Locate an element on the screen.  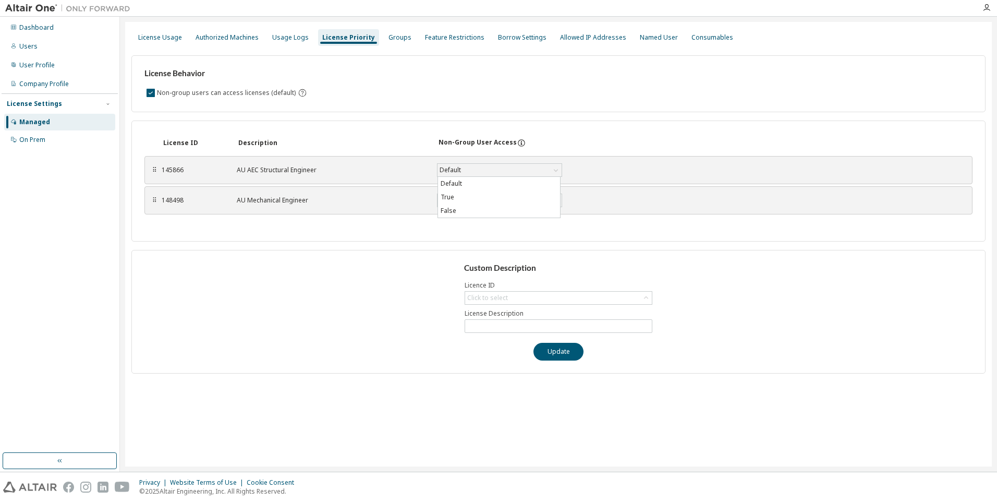
div: Consumables is located at coordinates (712, 38).